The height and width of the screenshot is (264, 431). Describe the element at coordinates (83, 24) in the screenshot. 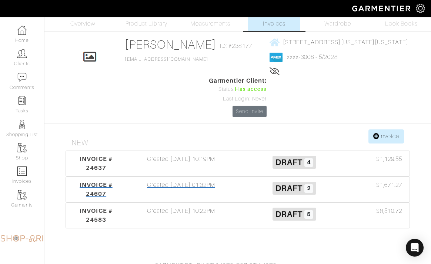

I see `span: Overview` at that location.